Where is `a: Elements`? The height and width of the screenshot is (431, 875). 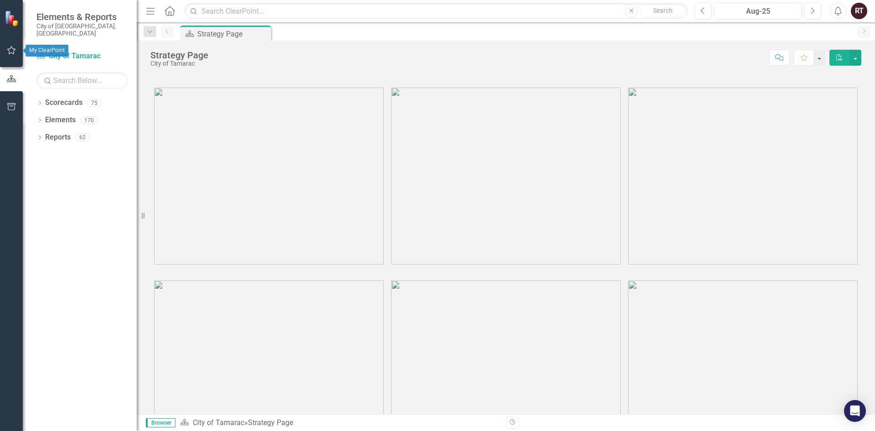
a: Elements is located at coordinates (60, 120).